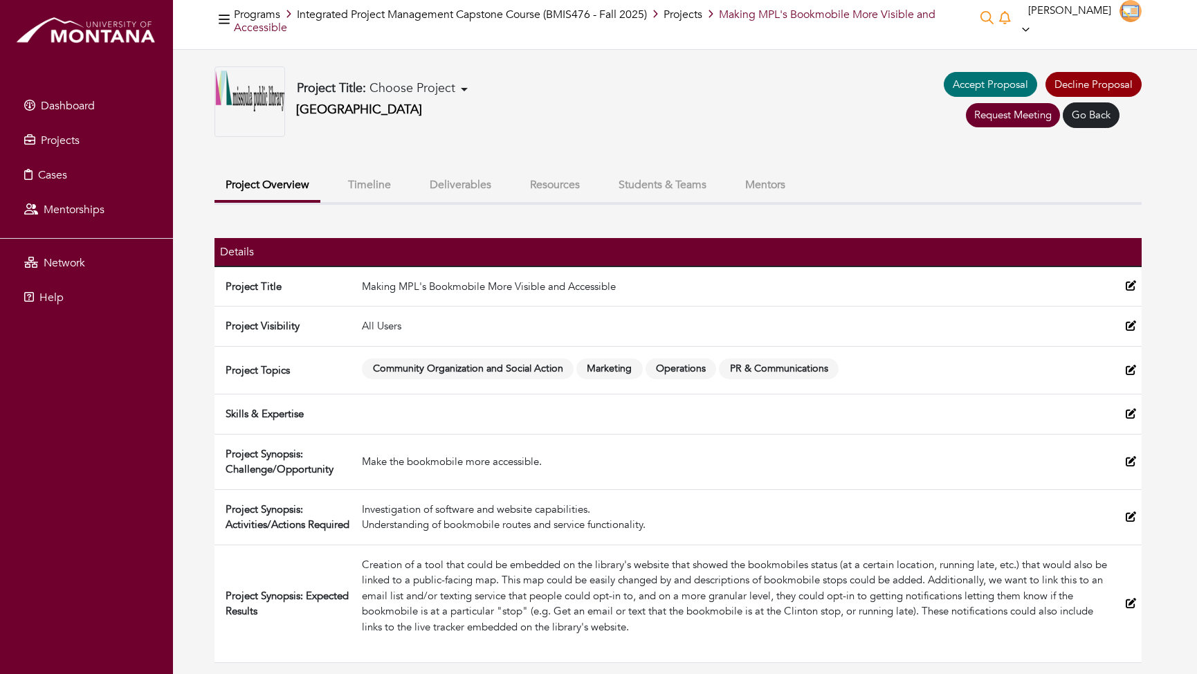  What do you see at coordinates (86, 31) in the screenshot?
I see `img: montana_logo.png` at bounding box center [86, 31].